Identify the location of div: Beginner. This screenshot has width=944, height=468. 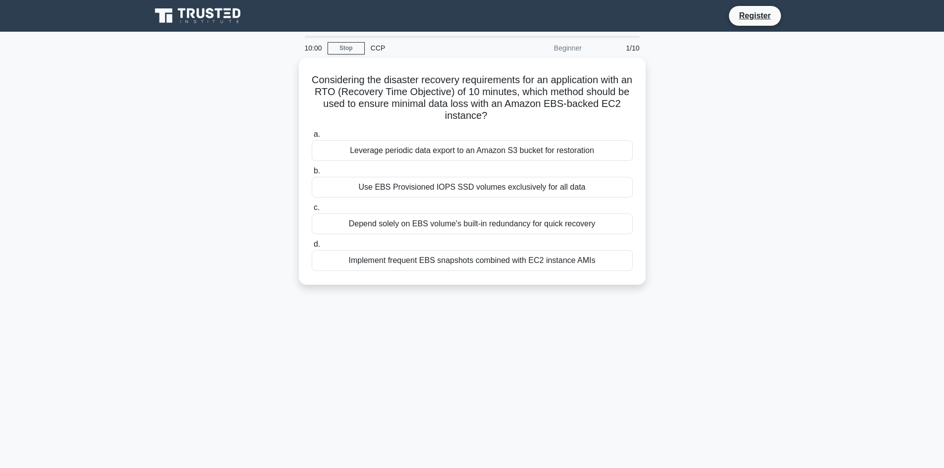
(544, 48).